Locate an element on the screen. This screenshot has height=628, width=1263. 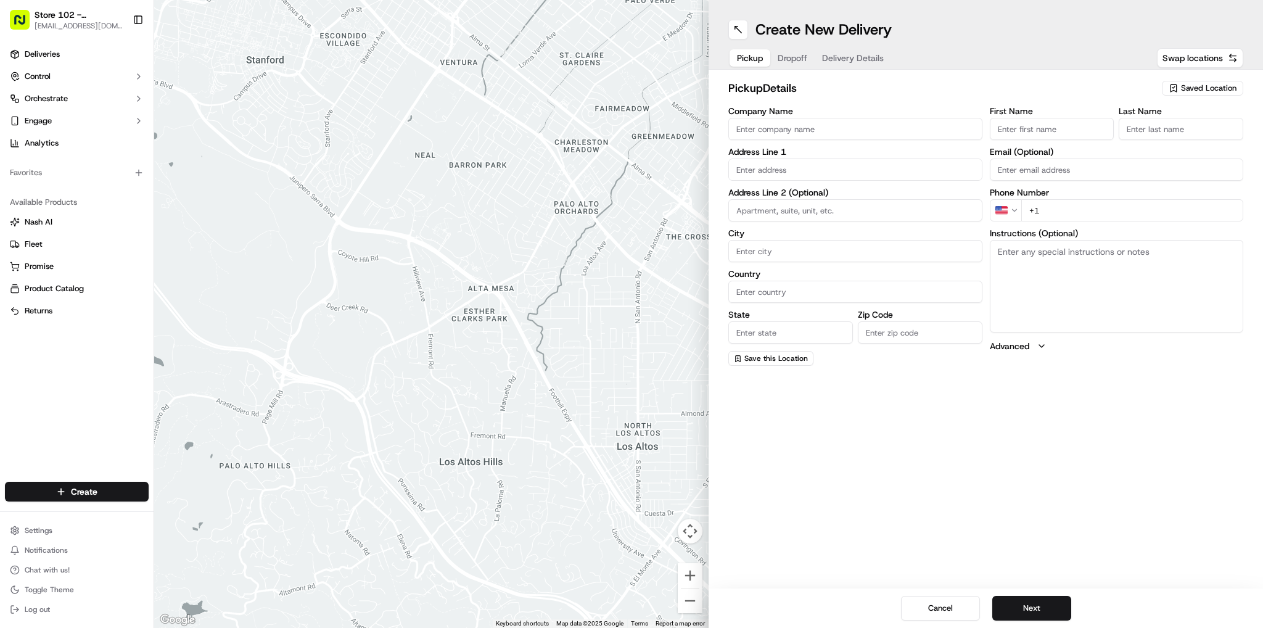
label: Instructions (Optional) is located at coordinates (1117, 233).